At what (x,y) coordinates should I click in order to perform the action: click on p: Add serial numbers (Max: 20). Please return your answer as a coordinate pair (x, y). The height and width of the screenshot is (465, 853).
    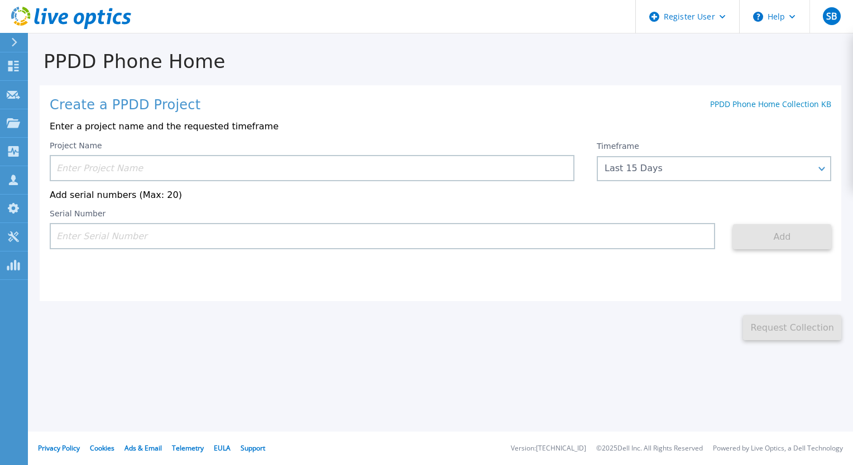
    Looking at the image, I should click on (440, 195).